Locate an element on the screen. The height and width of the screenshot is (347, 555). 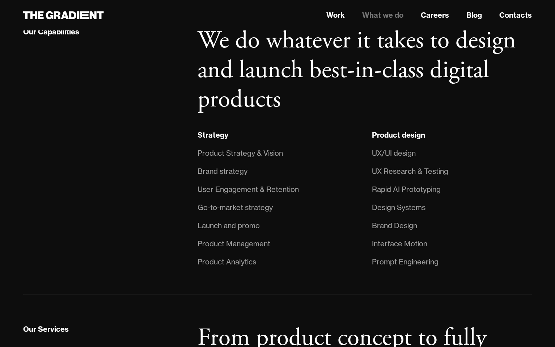
a: What we do is located at coordinates (383, 15).